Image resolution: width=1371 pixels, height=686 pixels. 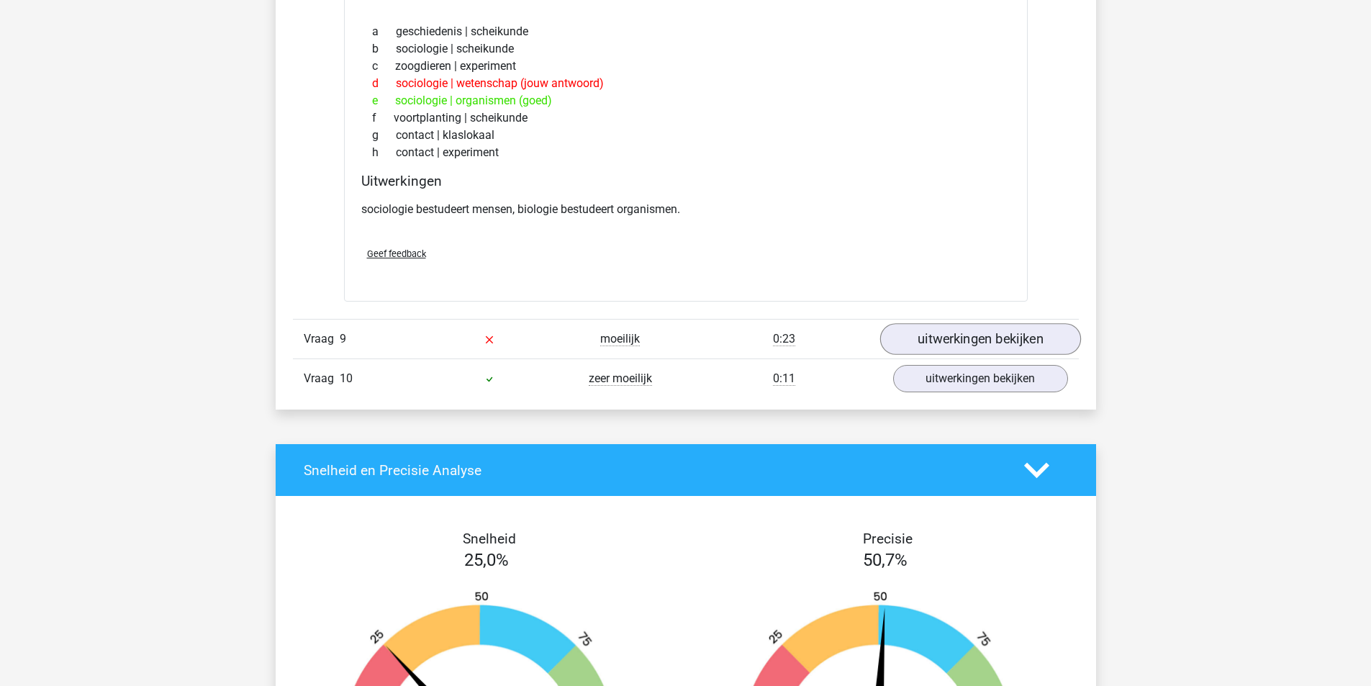 I want to click on div: geschiedenis | scheikunde, so click(x=686, y=32).